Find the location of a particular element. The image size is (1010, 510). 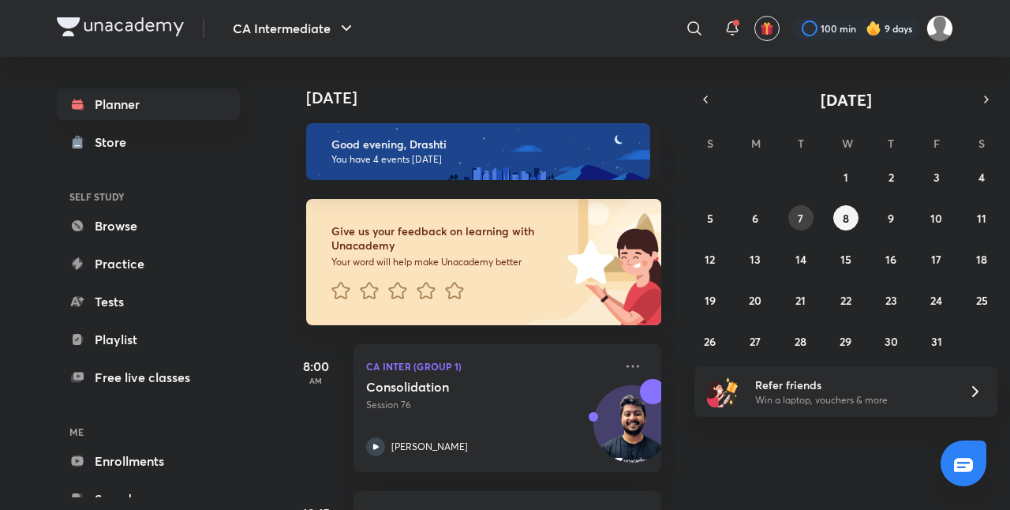

abbr: Tuesday is located at coordinates (801, 143).